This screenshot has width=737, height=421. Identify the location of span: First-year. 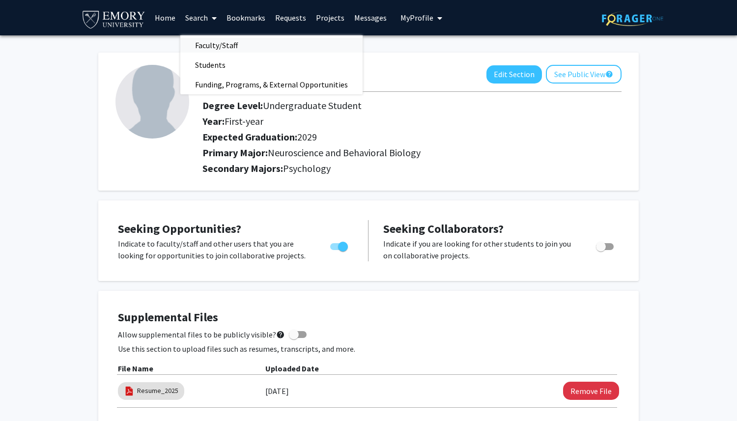
(244, 121).